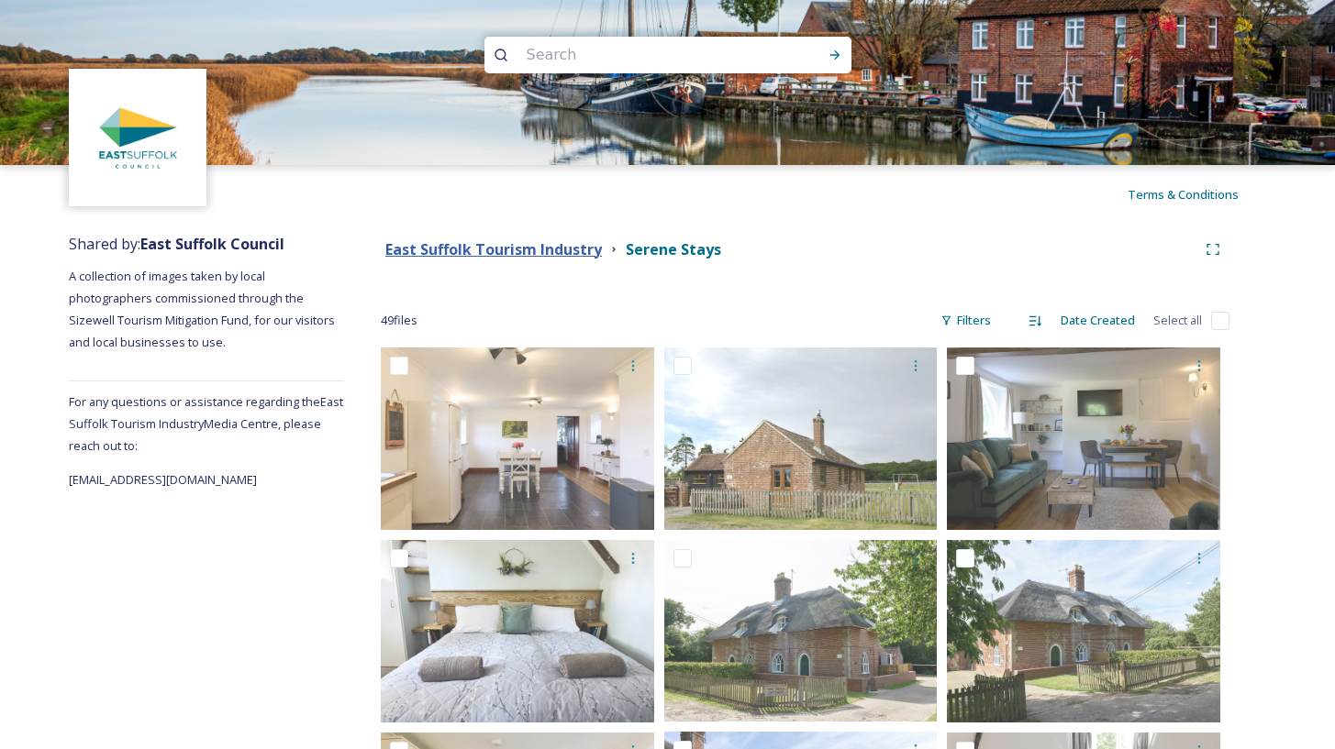  What do you see at coordinates (801, 438) in the screenshot?
I see `img: Sotterley_MischaPhotoLtd_0625(6)` at bounding box center [801, 438].